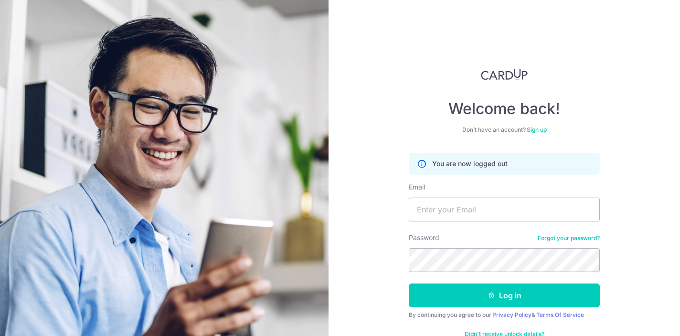 Image resolution: width=680 pixels, height=336 pixels. Describe the element at coordinates (504, 130) in the screenshot. I see `div: Don’t have an account?` at that location.